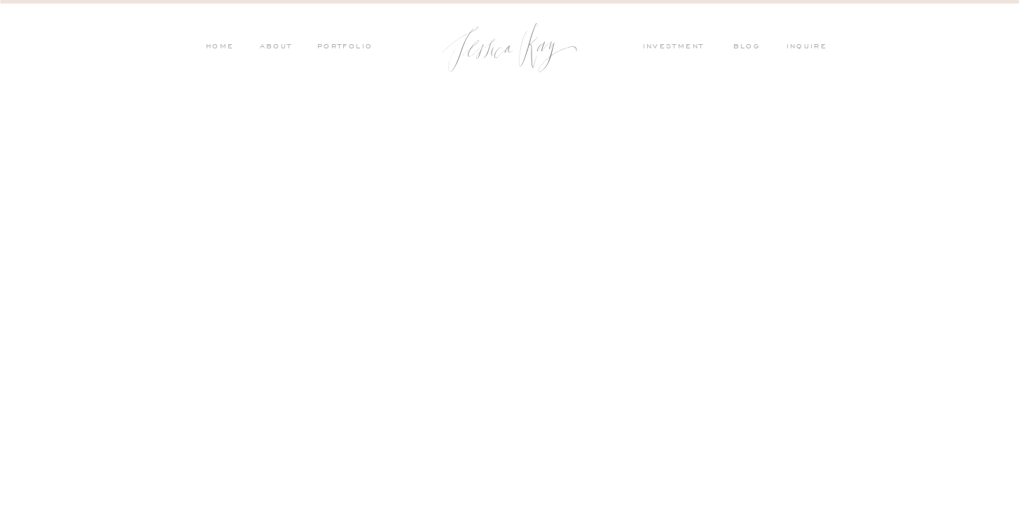 The width and height of the screenshot is (1019, 511). I want to click on a: HOME, so click(220, 48).